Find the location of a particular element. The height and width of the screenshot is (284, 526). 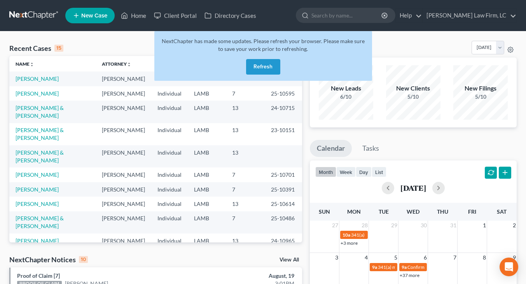

div: New Filings is located at coordinates (480, 88).